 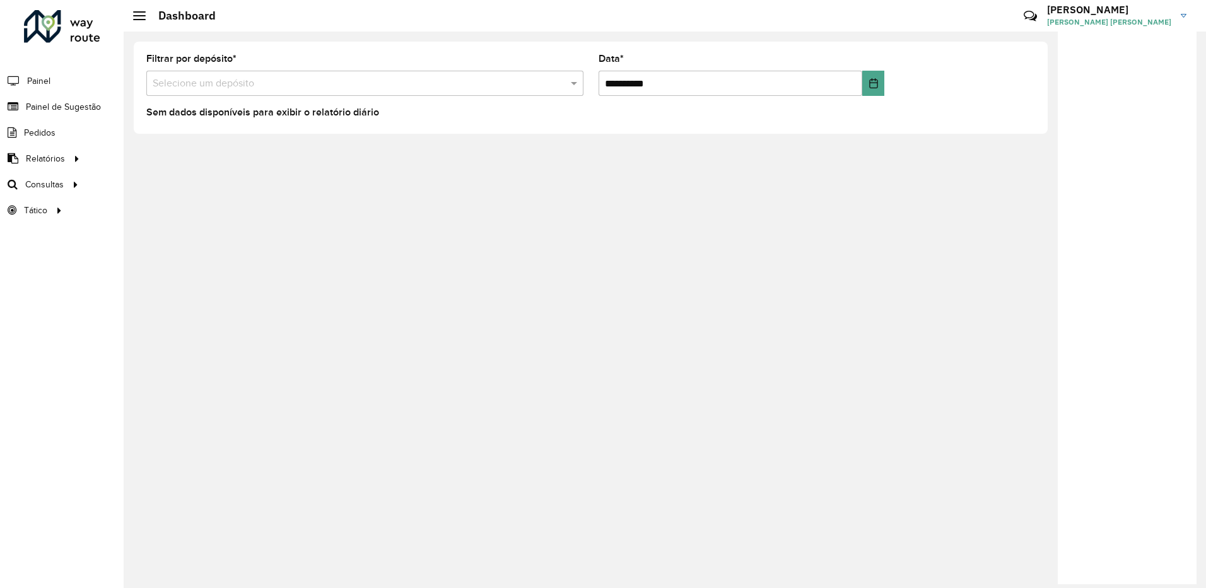 I want to click on label: Filtrar por depósito, so click(x=191, y=59).